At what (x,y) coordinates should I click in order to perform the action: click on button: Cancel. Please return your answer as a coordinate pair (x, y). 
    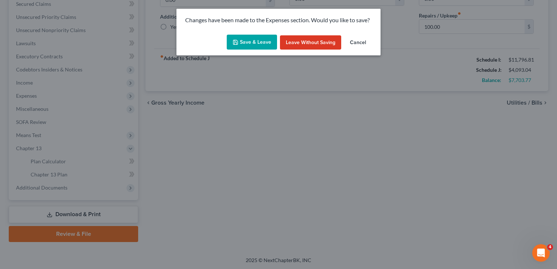
    Looking at the image, I should click on (358, 43).